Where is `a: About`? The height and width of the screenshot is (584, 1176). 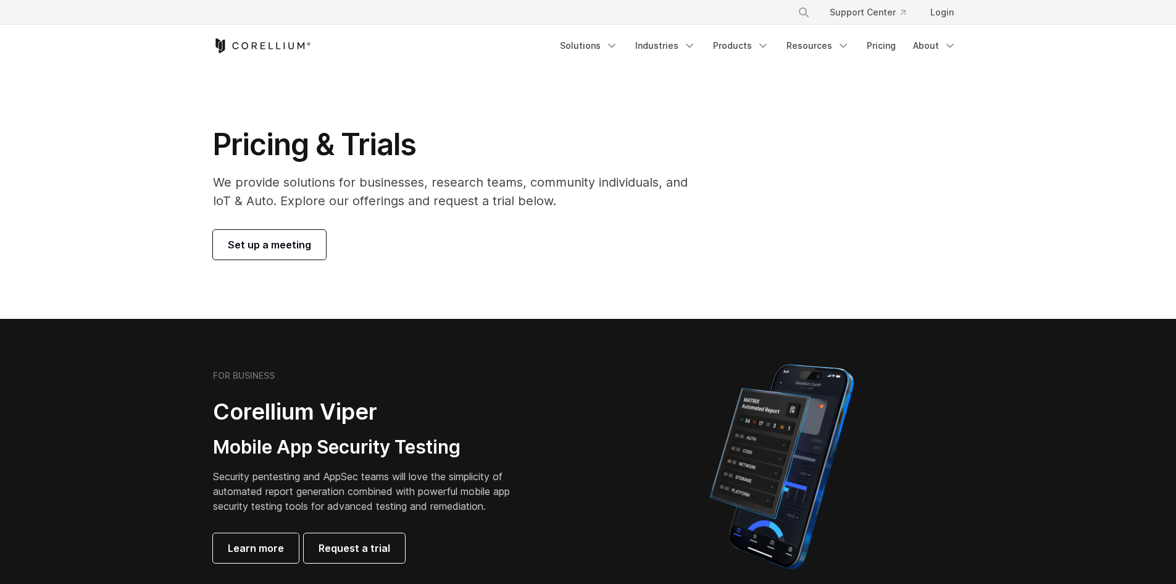 a: About is located at coordinates (935, 46).